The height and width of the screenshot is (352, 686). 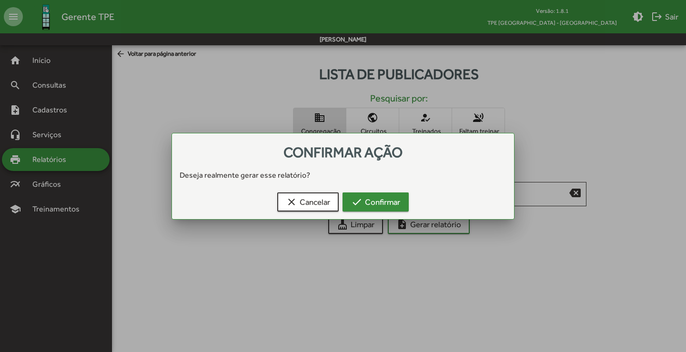 What do you see at coordinates (357, 202) in the screenshot?
I see `mat-icon: check` at bounding box center [357, 202].